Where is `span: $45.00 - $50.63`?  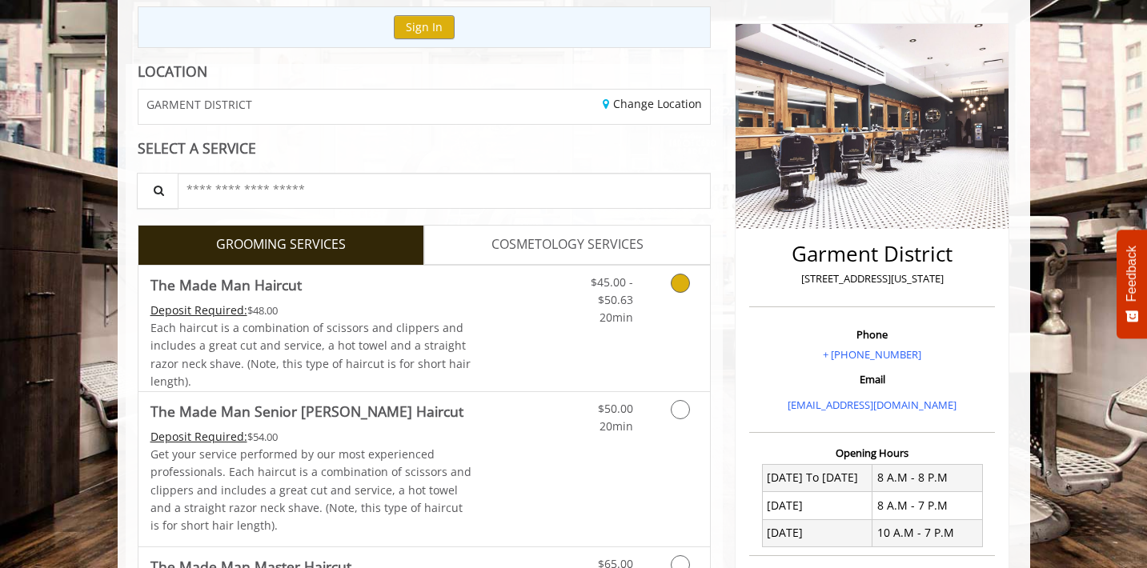 span: $45.00 - $50.63 is located at coordinates (612, 291).